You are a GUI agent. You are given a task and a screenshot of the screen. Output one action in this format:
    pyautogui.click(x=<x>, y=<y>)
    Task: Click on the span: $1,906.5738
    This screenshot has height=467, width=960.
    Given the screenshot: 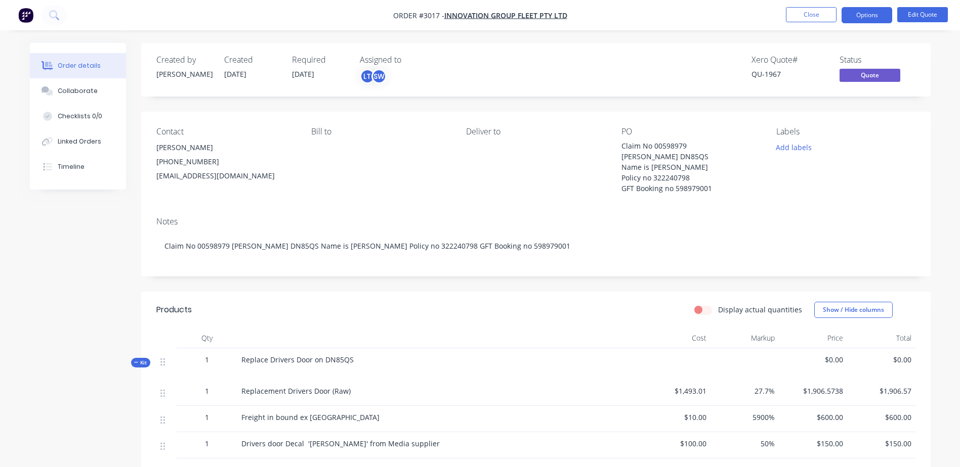 What is the action you would take?
    pyautogui.click(x=812, y=391)
    